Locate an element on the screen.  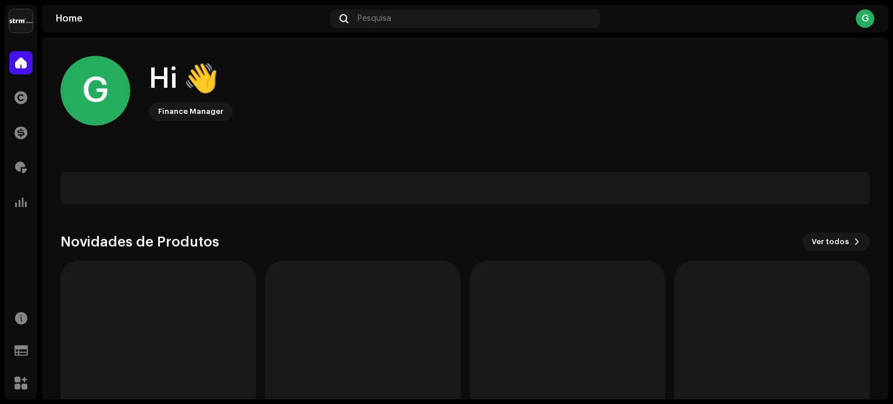
span: Ver todos is located at coordinates (830, 242).